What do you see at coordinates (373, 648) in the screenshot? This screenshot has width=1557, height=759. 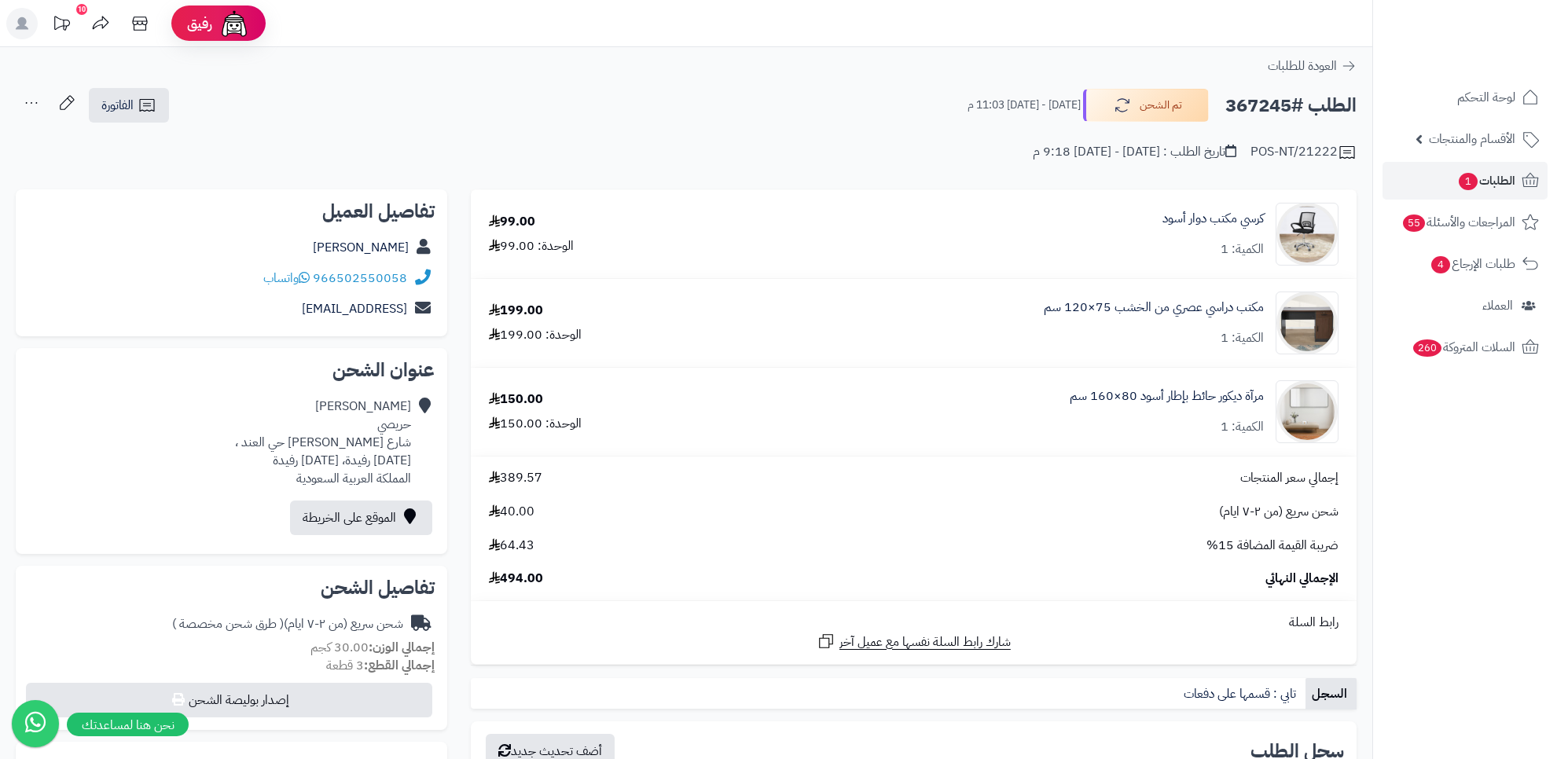 I see `small: 30.00 كجم` at bounding box center [373, 648].